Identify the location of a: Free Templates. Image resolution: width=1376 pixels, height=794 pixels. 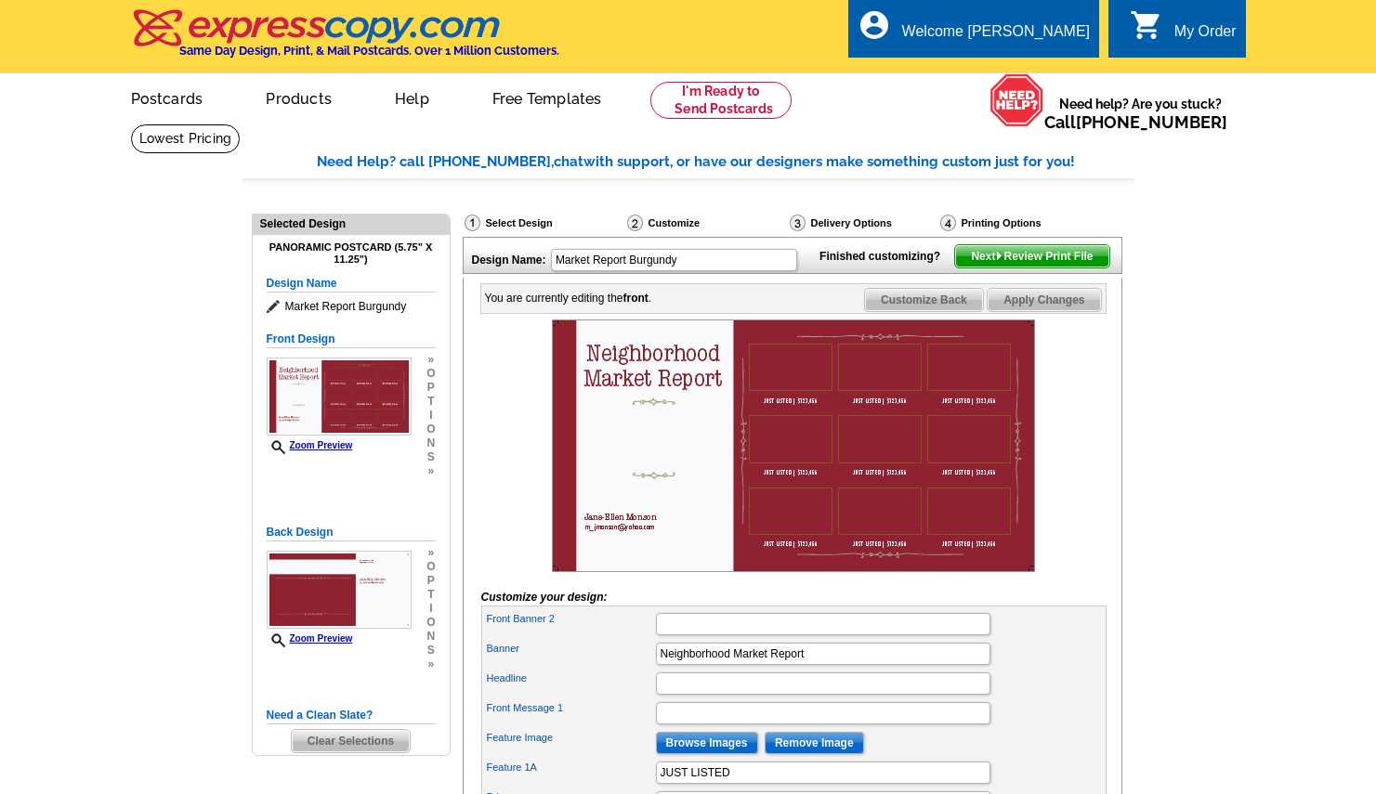
(547, 97).